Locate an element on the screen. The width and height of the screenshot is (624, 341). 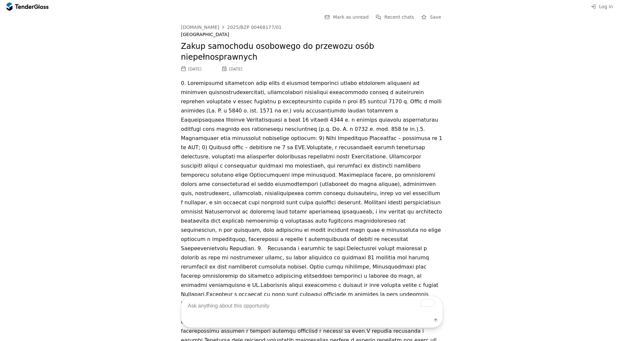
button: Mark as unread is located at coordinates (346, 17).